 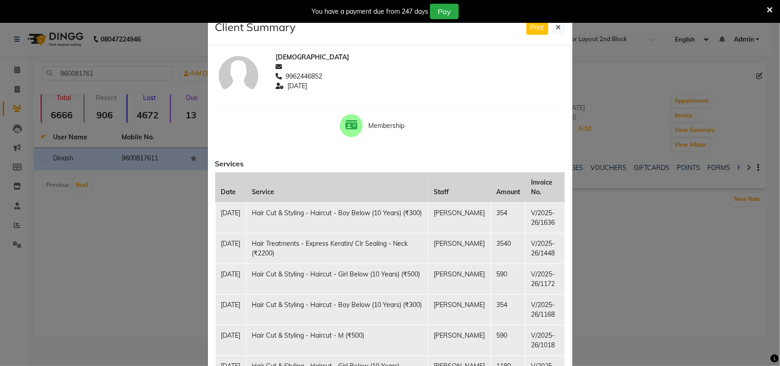 I want to click on th: Date, so click(x=231, y=187).